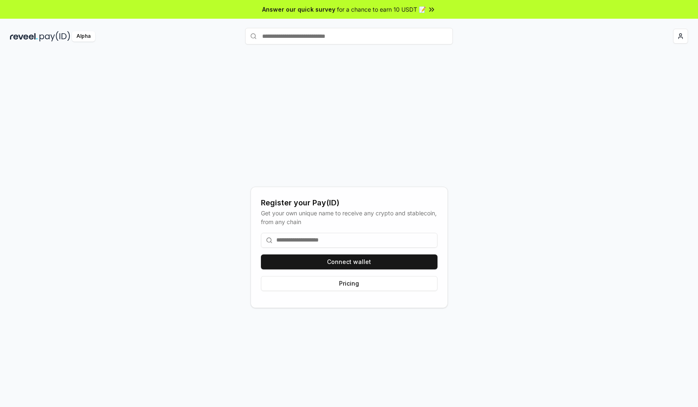 The height and width of the screenshot is (407, 698). I want to click on button: Pricing, so click(349, 283).